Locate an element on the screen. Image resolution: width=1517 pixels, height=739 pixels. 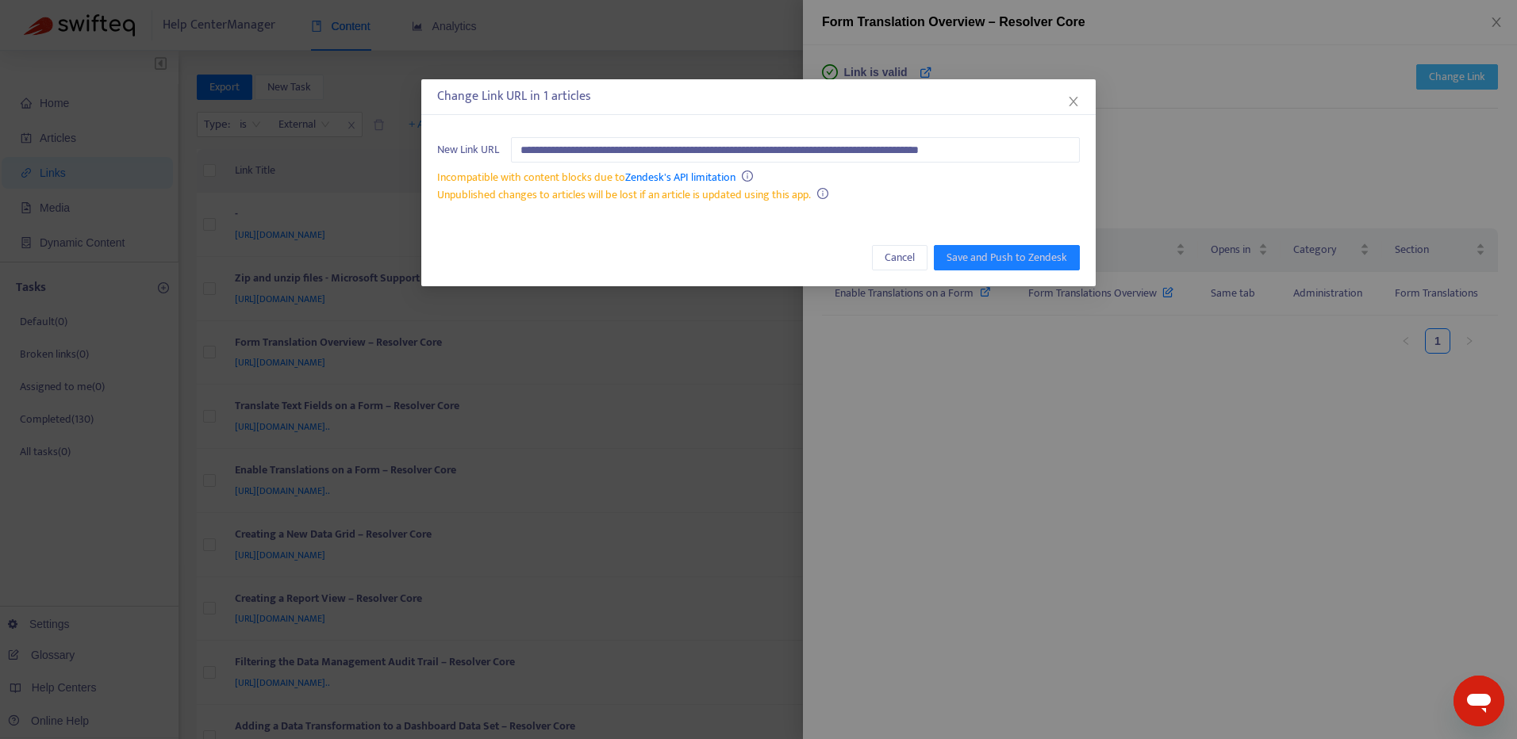
div: Change Link URL in 1 articles is located at coordinates (758, 97).